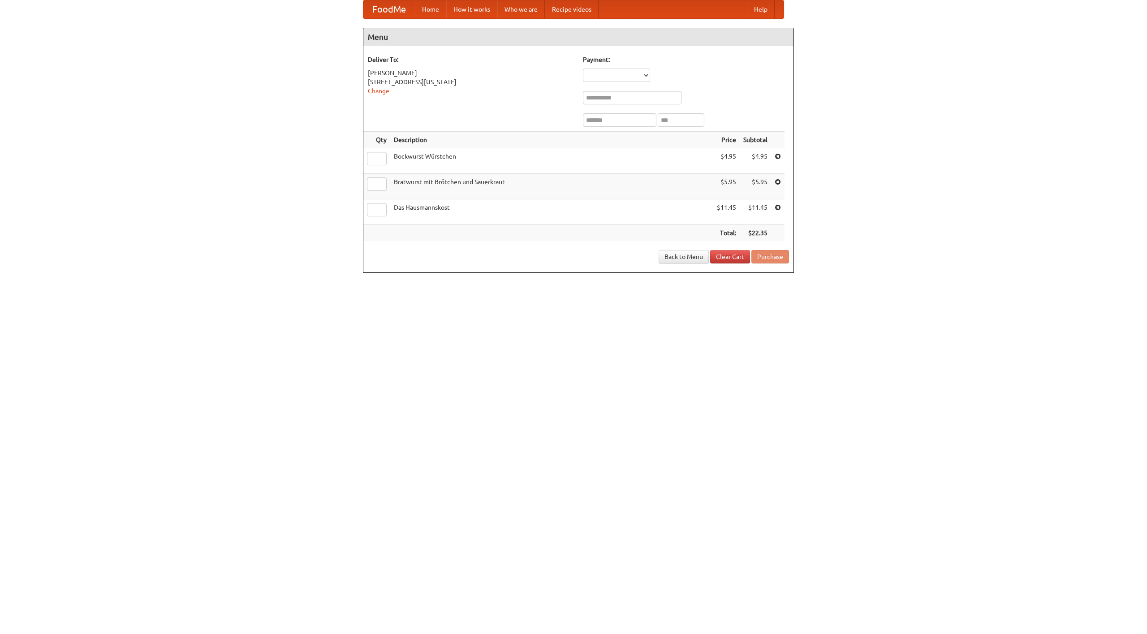 The width and height of the screenshot is (1147, 634). Describe the element at coordinates (552, 161) in the screenshot. I see `td: Bockwurst Würstchen` at that location.